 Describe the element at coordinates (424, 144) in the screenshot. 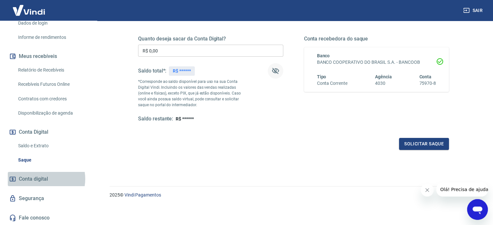

I see `button: Solicitar saque` at that location.